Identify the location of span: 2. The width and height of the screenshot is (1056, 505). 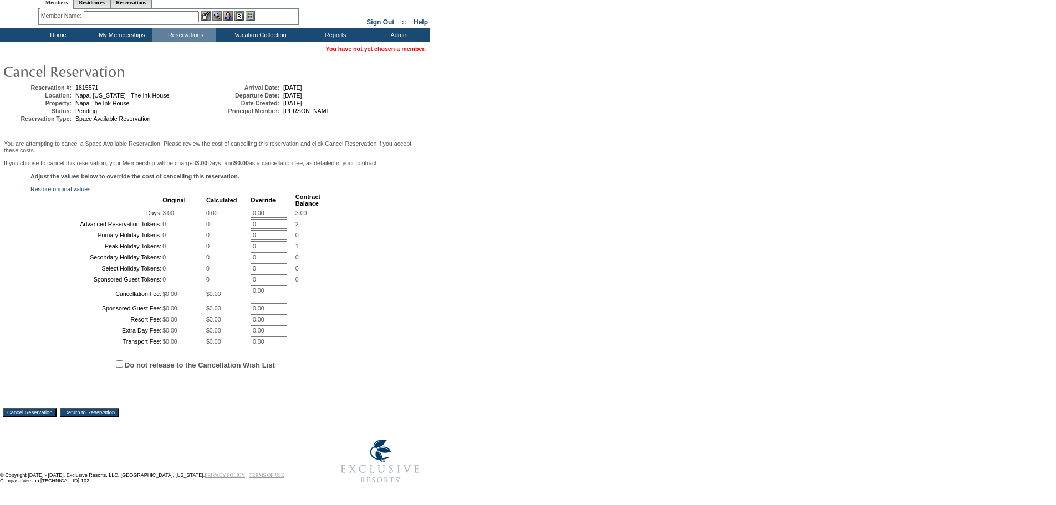
(297, 224).